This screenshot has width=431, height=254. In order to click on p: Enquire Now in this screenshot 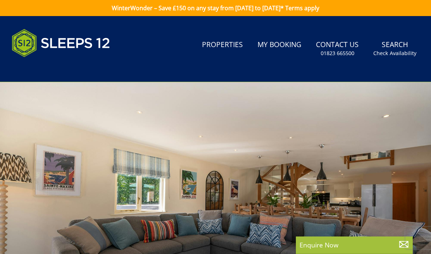, I will do `click(354, 245)`.